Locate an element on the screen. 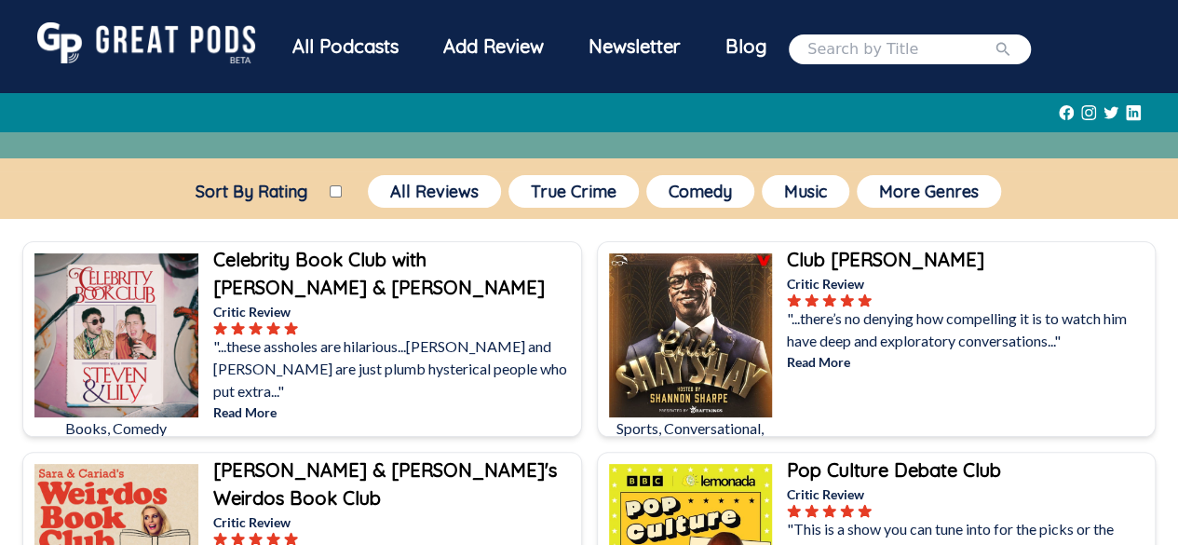 Image resolution: width=1178 pixels, height=545 pixels. a: True Crime is located at coordinates (574, 191).